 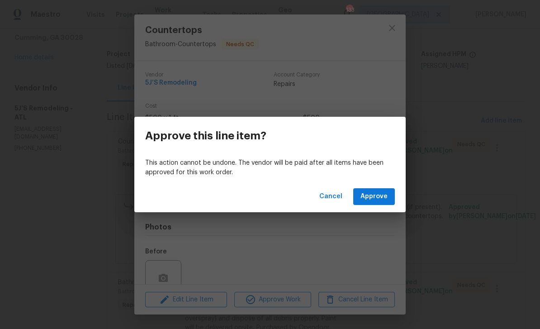 What do you see at coordinates (270, 168) in the screenshot?
I see `p: This action cannot be undone. The vendor will be paid after all items have been approved for this...` at bounding box center [270, 168].